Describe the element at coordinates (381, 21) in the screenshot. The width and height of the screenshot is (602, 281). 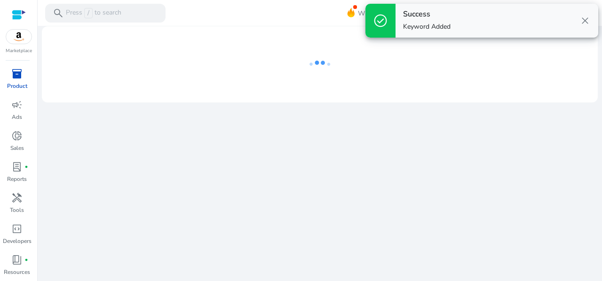
I see `span: check_circle` at that location.